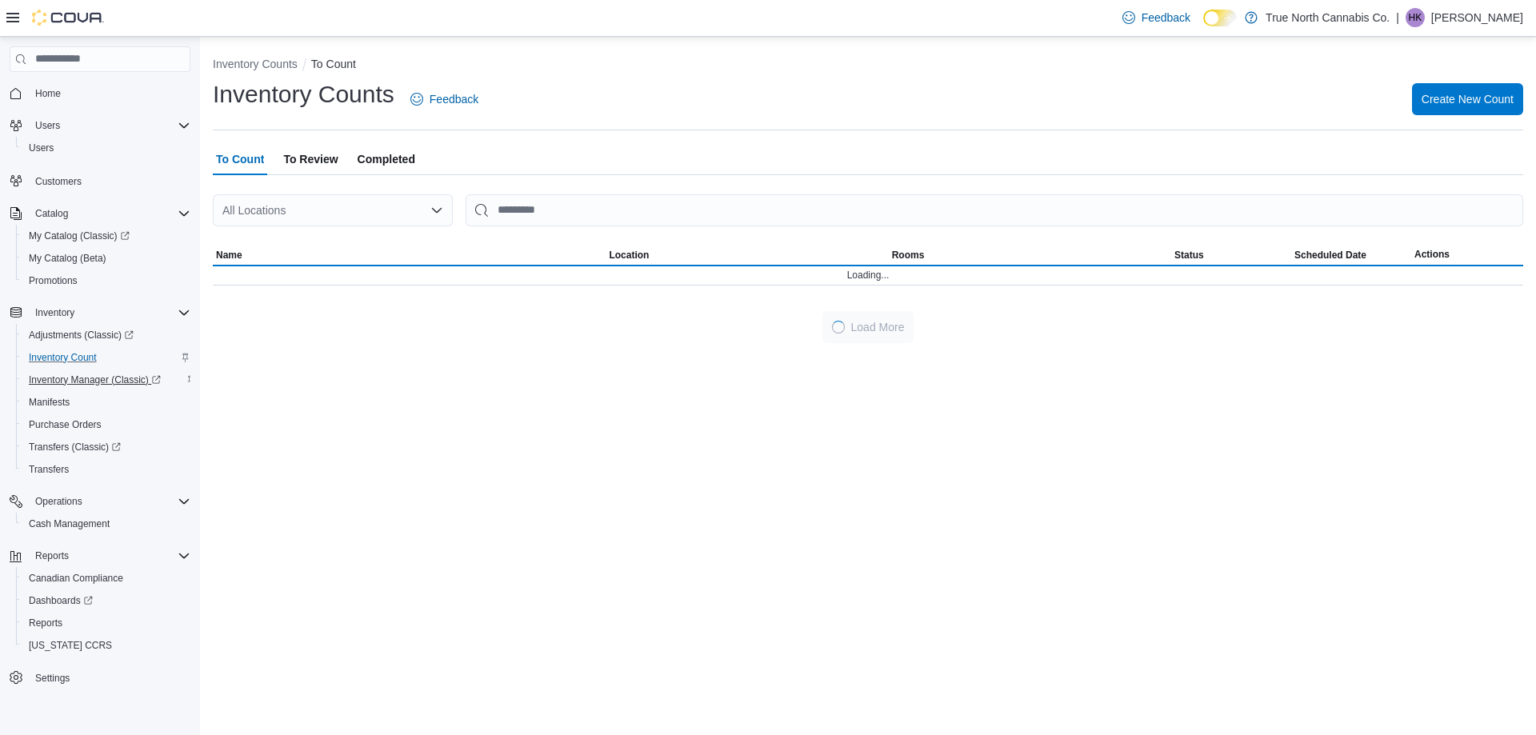  I want to click on a: Settings, so click(52, 678).